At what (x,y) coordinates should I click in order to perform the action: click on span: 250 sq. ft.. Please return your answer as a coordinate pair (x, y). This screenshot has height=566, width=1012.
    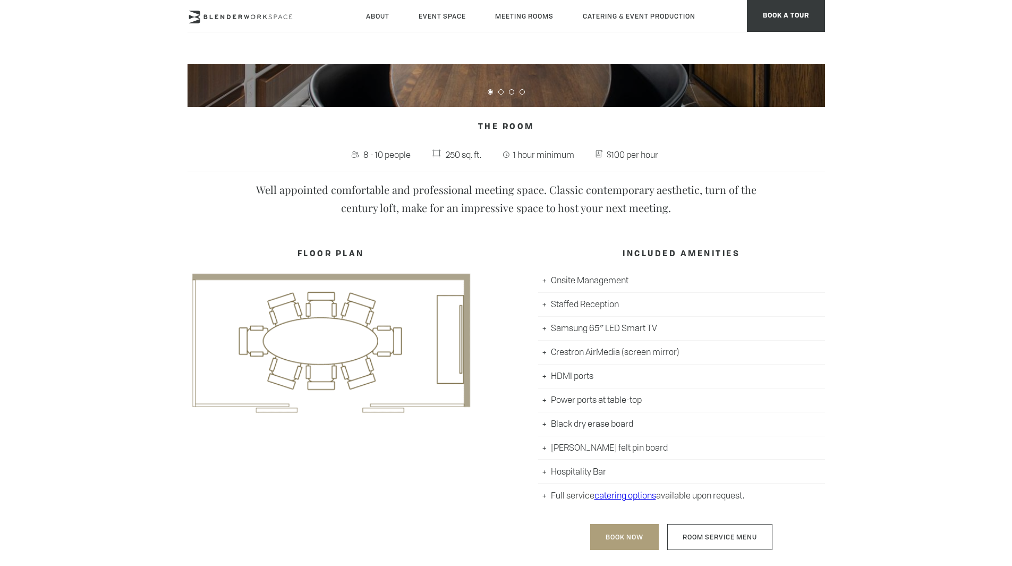
    Looking at the image, I should click on (463, 155).